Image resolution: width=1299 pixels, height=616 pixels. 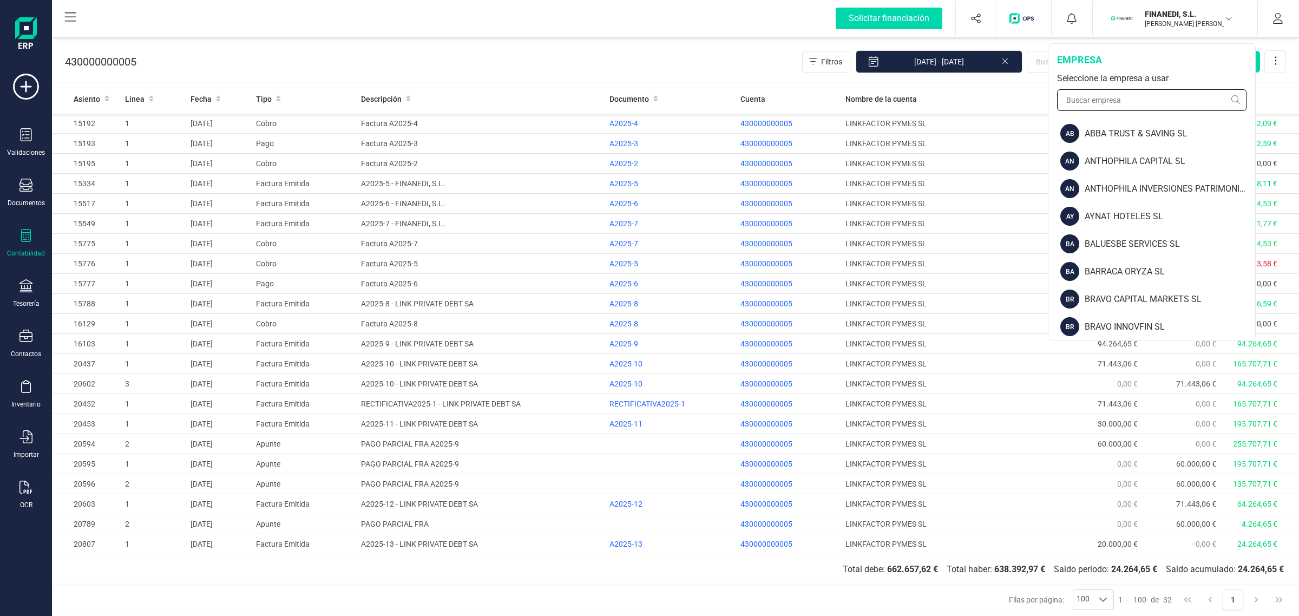 I want to click on td: A2025-5 - FINANEDI, S.L., so click(x=481, y=183).